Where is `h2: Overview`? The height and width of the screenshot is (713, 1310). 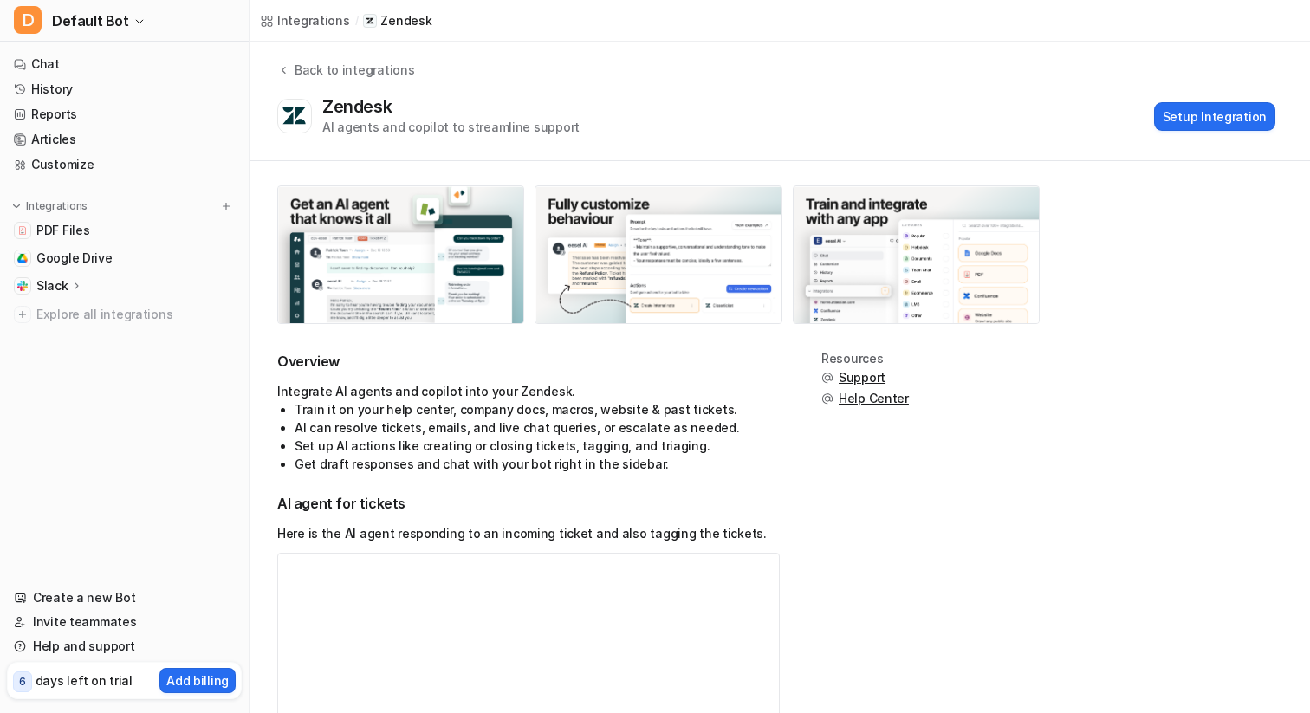
h2: Overview is located at coordinates (529, 361).